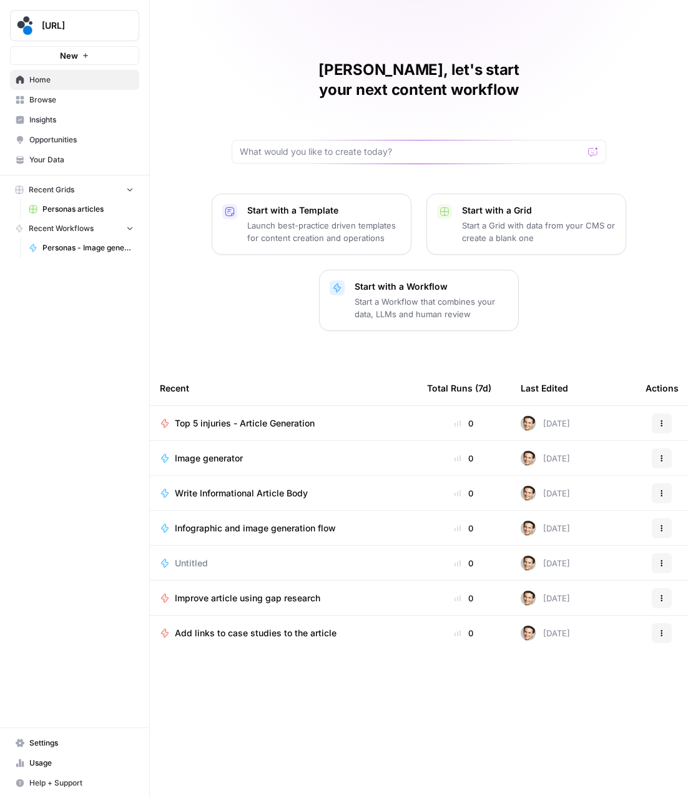 The image size is (688, 798). Describe the element at coordinates (74, 100) in the screenshot. I see `a: Browse` at that location.